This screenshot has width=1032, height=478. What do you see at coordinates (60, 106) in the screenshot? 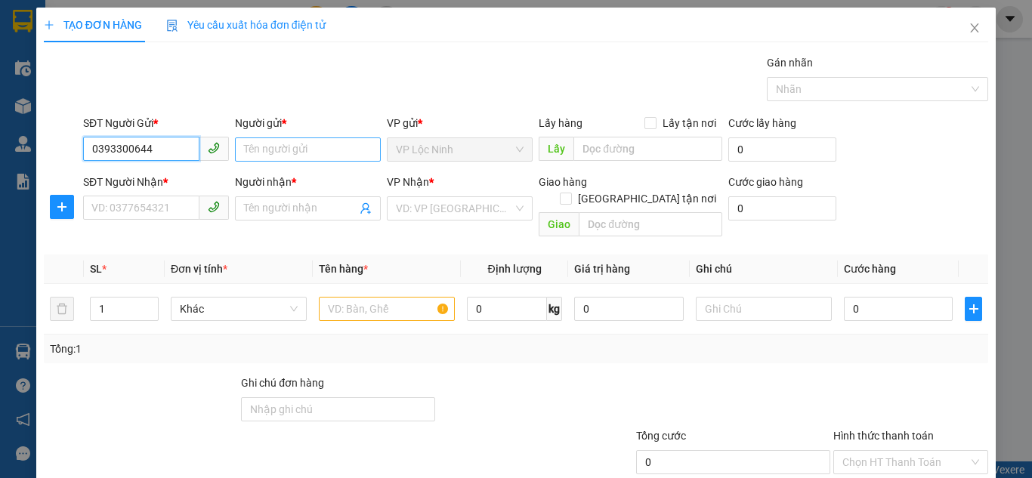
I see `div: 50.000` at bounding box center [60, 106].